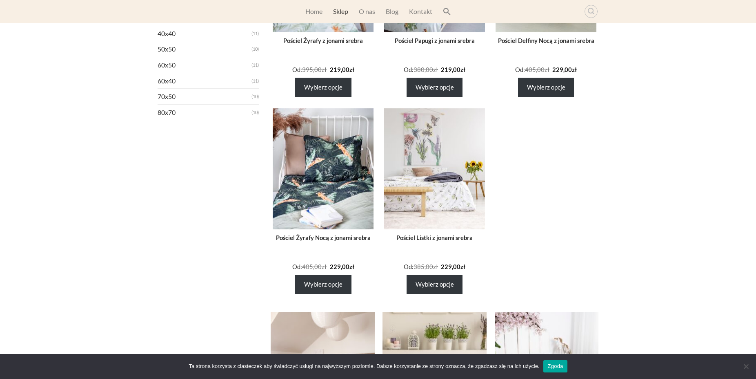 Image resolution: width=756 pixels, height=379 pixels. What do you see at coordinates (546, 87) in the screenshot?
I see `a: Przeczytaj więcej o „Pościel Delfiny Nocą z jonami srebra”` at bounding box center [546, 87].